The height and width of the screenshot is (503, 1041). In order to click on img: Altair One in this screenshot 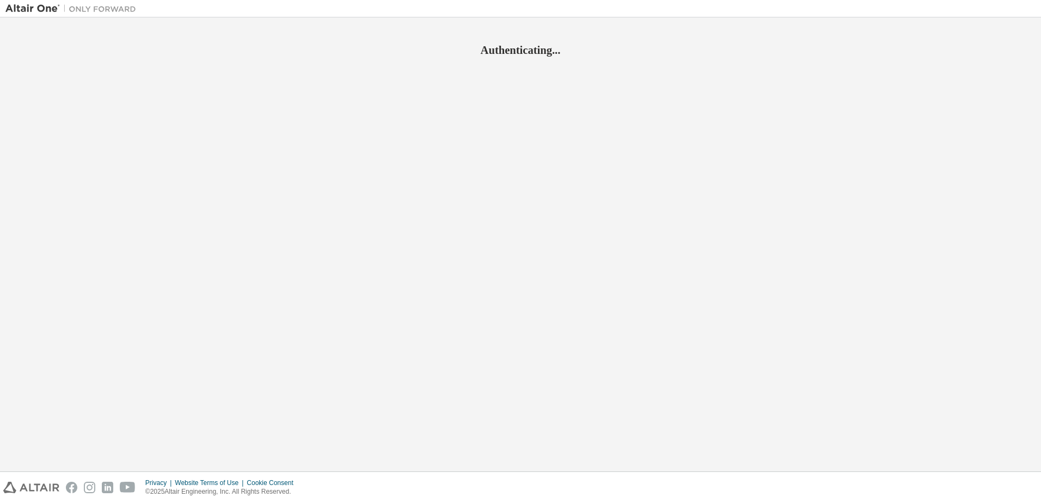, I will do `click(74, 9)`.